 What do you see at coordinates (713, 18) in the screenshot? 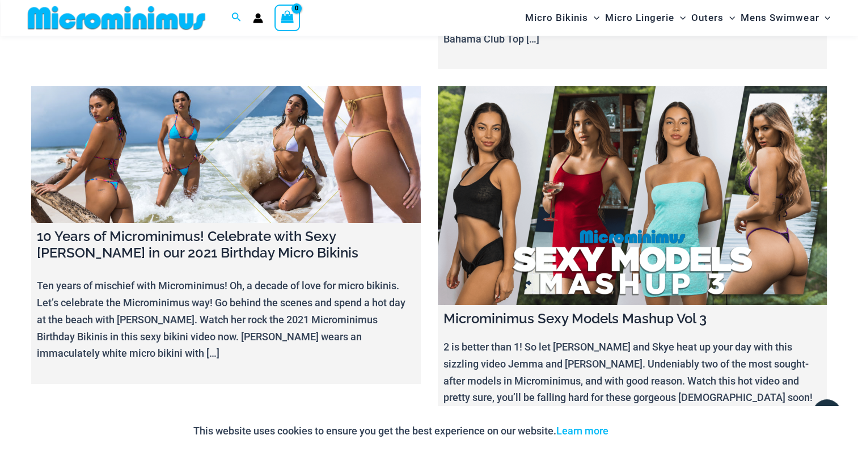
I see `a: OutersMenu ToggleMenu Toggle` at bounding box center [713, 18].